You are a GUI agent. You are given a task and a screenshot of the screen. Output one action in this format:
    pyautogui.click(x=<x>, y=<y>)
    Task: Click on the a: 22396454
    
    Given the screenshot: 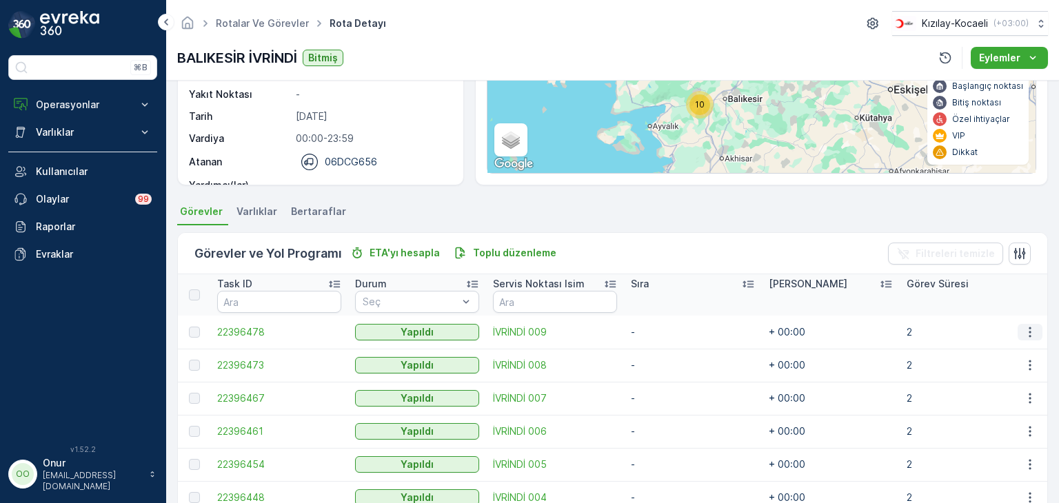 What is the action you would take?
    pyautogui.click(x=279, y=465)
    